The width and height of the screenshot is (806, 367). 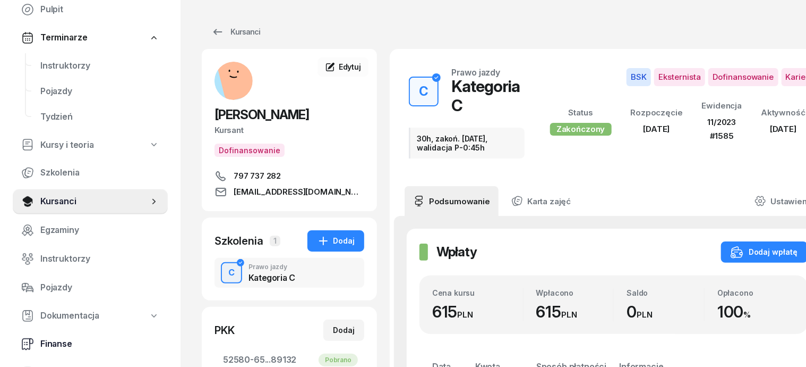 I want to click on a: Kursy i teoria, so click(x=90, y=145).